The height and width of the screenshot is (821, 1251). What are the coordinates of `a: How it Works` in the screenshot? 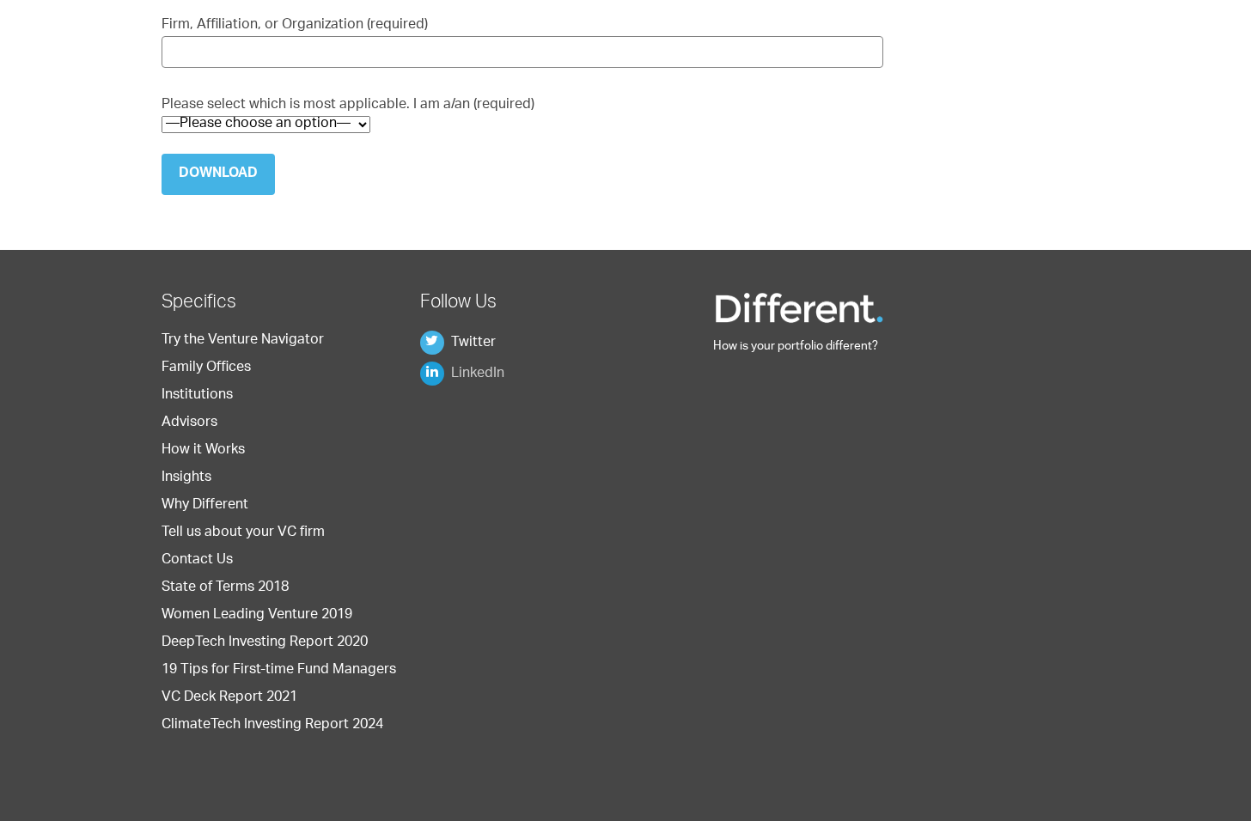 It's located at (203, 451).